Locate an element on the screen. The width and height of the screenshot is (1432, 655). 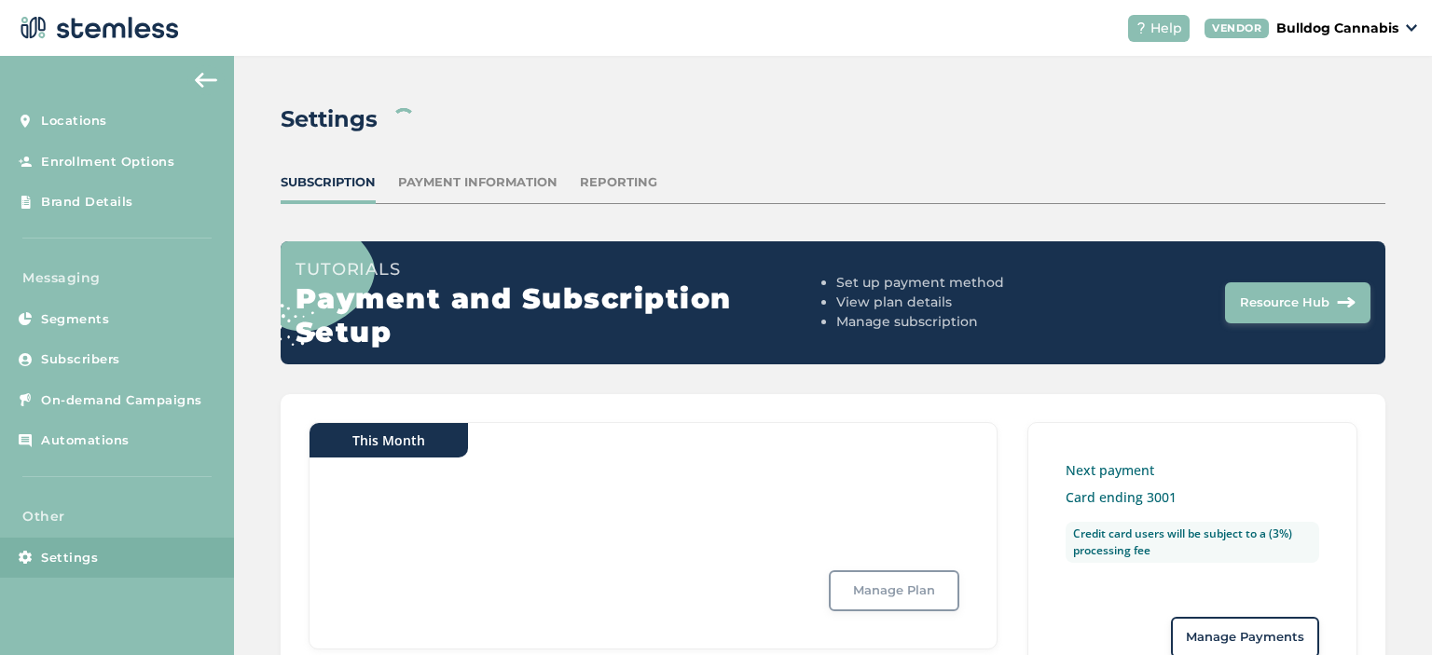
p: Bulldog Cannabis is located at coordinates (1337, 28).